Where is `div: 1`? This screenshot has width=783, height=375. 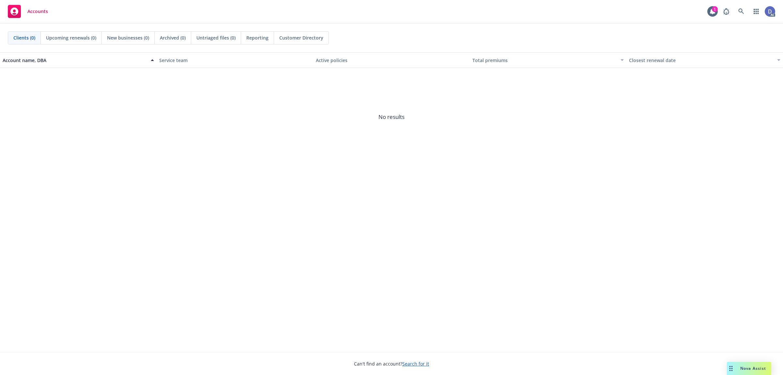
div: 1 is located at coordinates (715, 9).